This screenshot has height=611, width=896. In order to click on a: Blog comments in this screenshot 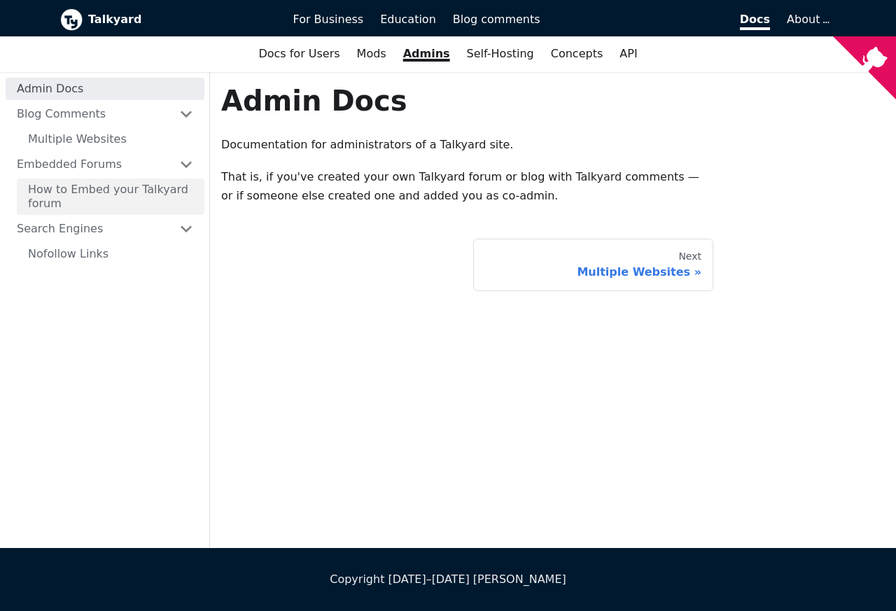, I will do `click(496, 20)`.